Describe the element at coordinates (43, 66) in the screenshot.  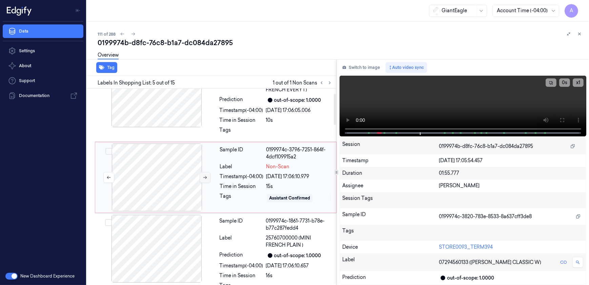
I see `button: About` at that location.